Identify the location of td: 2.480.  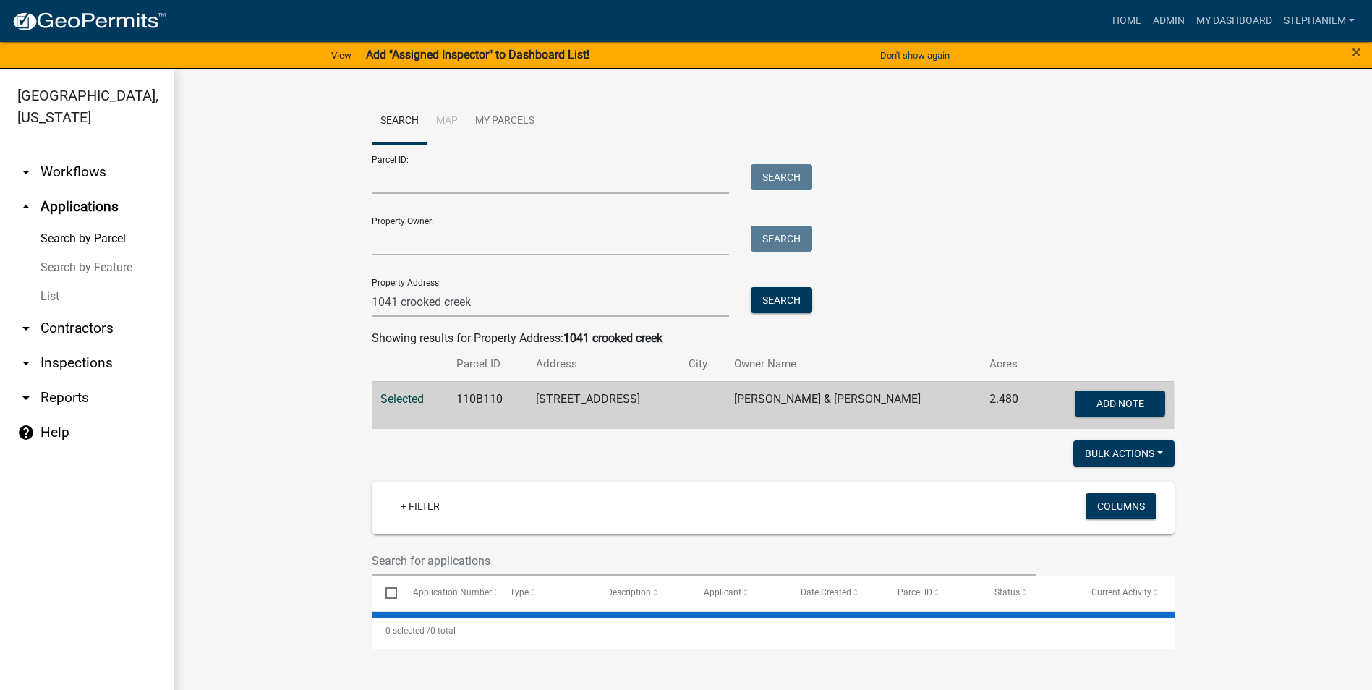
(1010, 405).